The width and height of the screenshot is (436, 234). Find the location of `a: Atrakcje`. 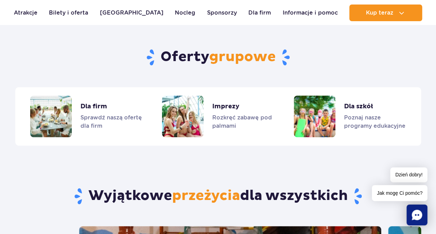

a: Atrakcje is located at coordinates (26, 13).